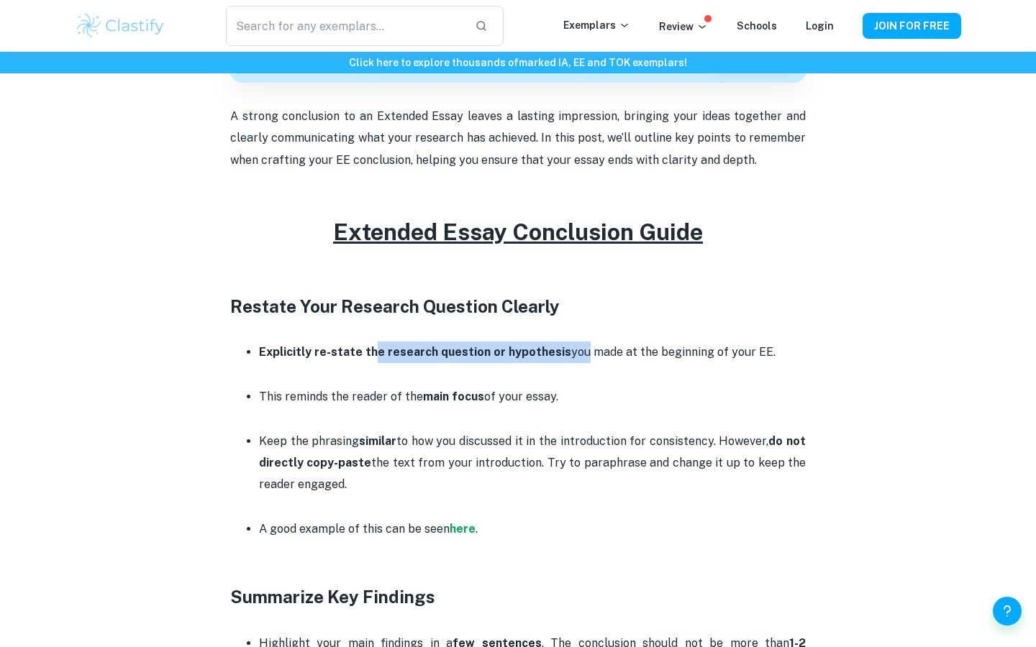 The height and width of the screenshot is (647, 1036). What do you see at coordinates (120, 26) in the screenshot?
I see `img: Clastify logo` at bounding box center [120, 26].